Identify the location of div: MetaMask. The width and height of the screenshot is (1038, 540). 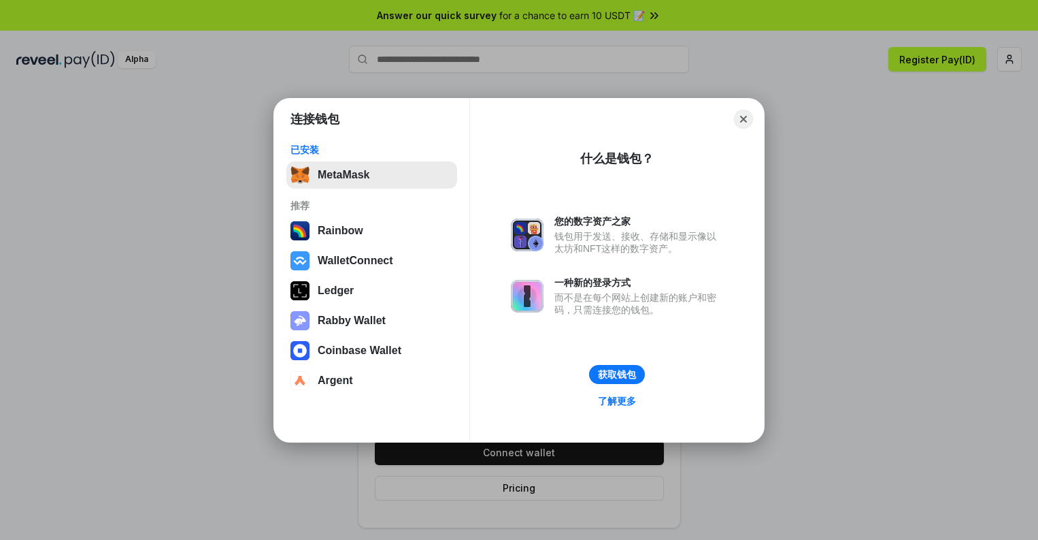
(344, 175).